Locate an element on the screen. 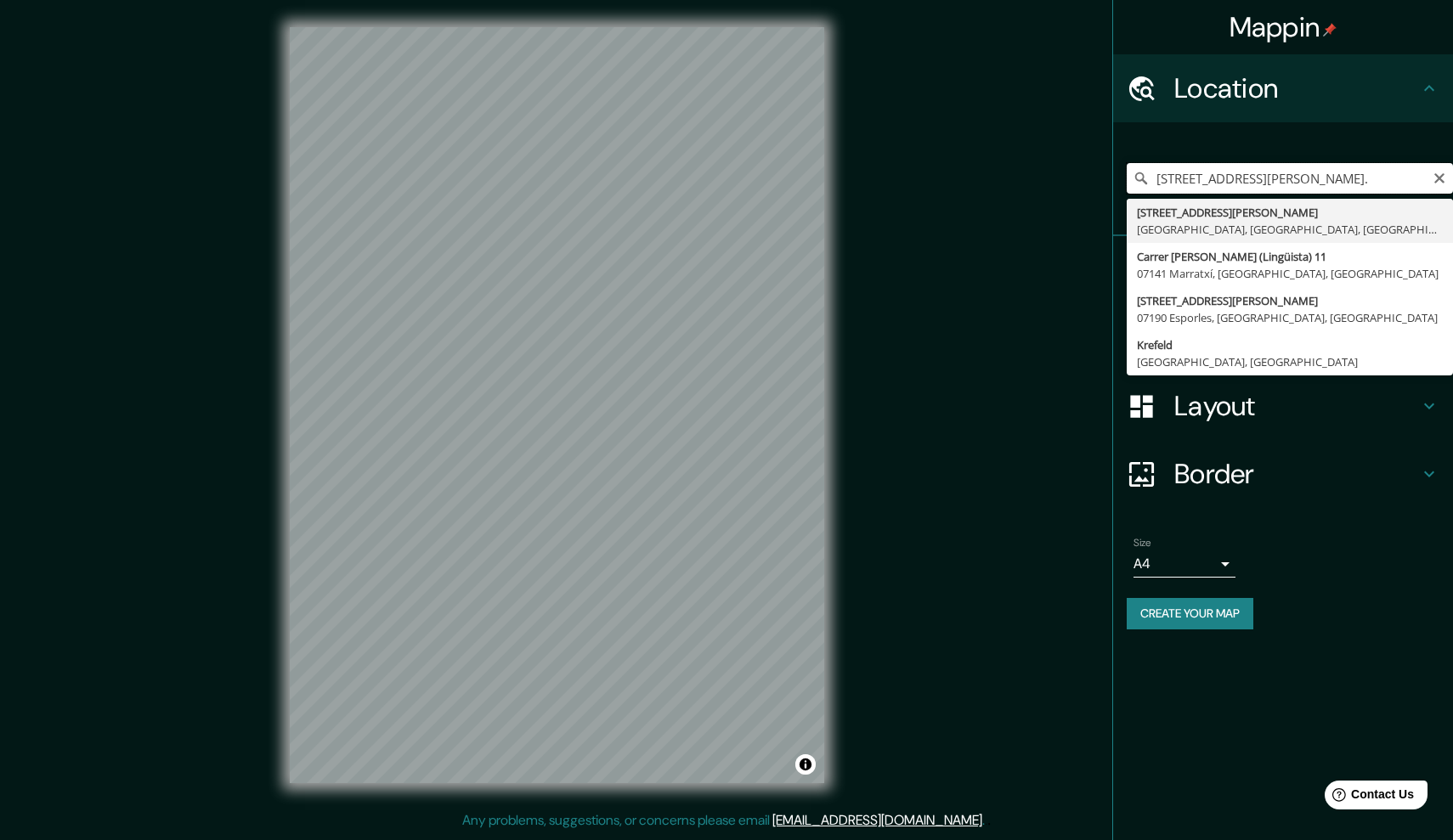 This screenshot has height=840, width=1453. h4: Location is located at coordinates (1296, 88).